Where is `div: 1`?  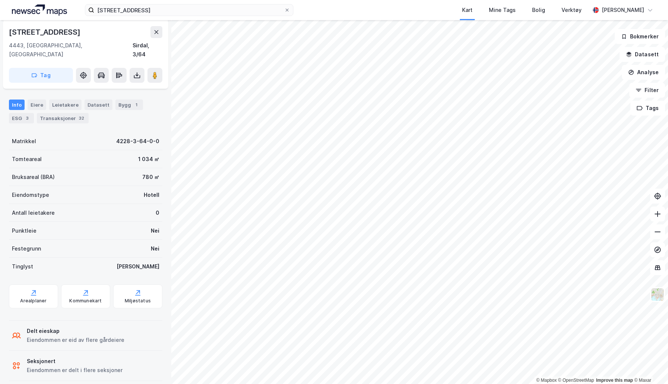 div: 1 is located at coordinates (136, 105).